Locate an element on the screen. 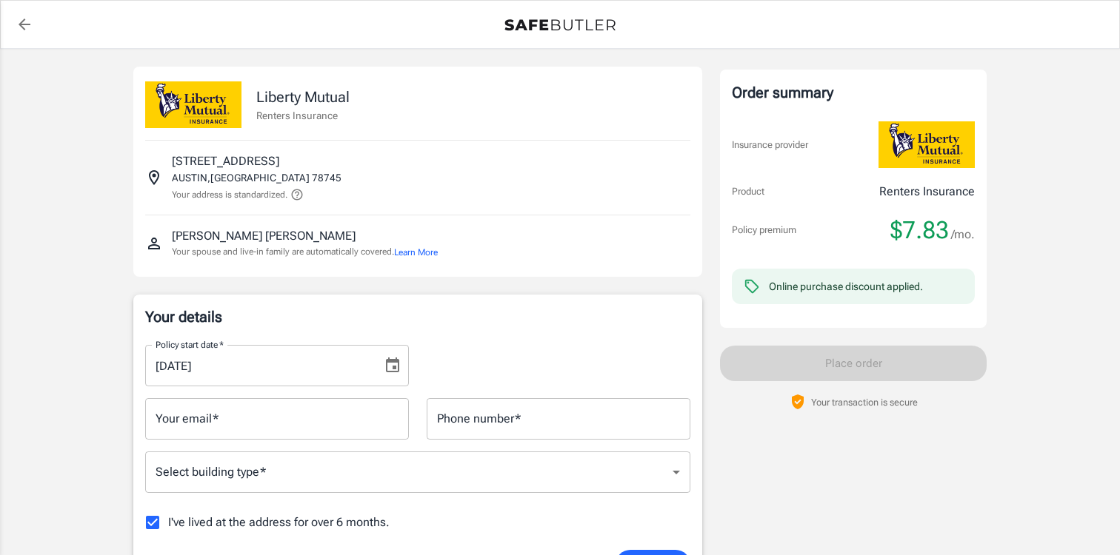 Image resolution: width=1120 pixels, height=555 pixels. p: Your address is standardized. is located at coordinates (230, 195).